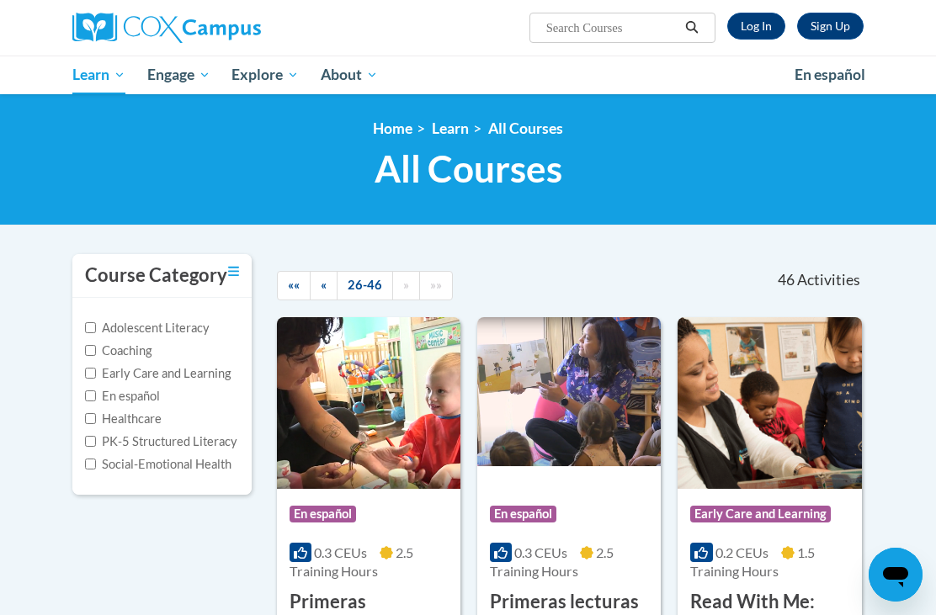  Describe the element at coordinates (147, 328) in the screenshot. I see `label: Adolescent Literacy` at that location.